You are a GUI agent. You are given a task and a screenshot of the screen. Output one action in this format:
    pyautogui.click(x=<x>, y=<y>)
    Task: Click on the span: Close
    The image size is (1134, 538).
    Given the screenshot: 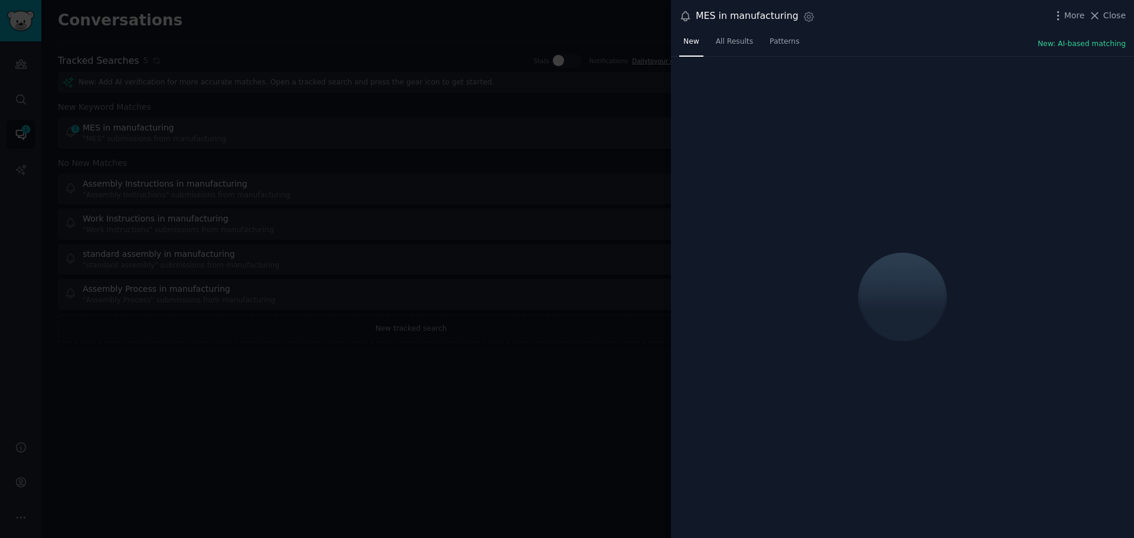 What is the action you would take?
    pyautogui.click(x=1115, y=15)
    